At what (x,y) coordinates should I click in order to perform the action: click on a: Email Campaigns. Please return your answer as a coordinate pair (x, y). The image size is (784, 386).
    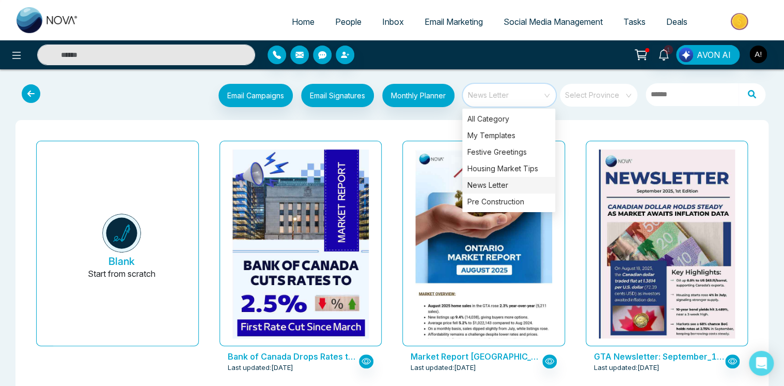
    Looking at the image, I should click on (252, 95).